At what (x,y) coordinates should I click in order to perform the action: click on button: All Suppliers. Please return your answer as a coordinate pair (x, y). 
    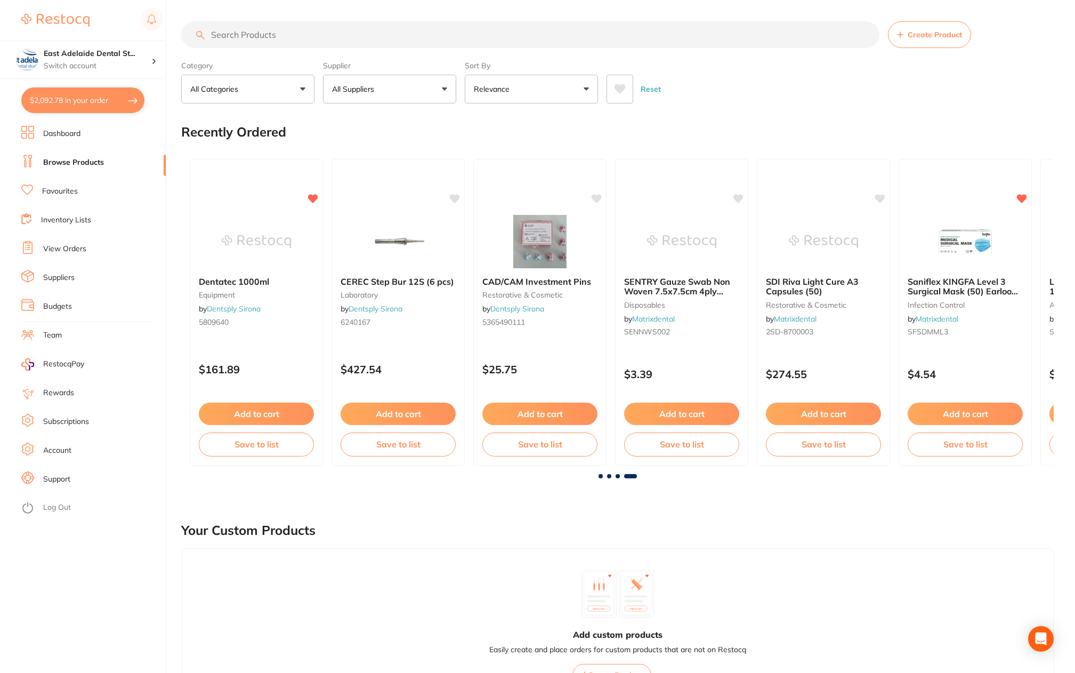
    Looking at the image, I should click on (390, 89).